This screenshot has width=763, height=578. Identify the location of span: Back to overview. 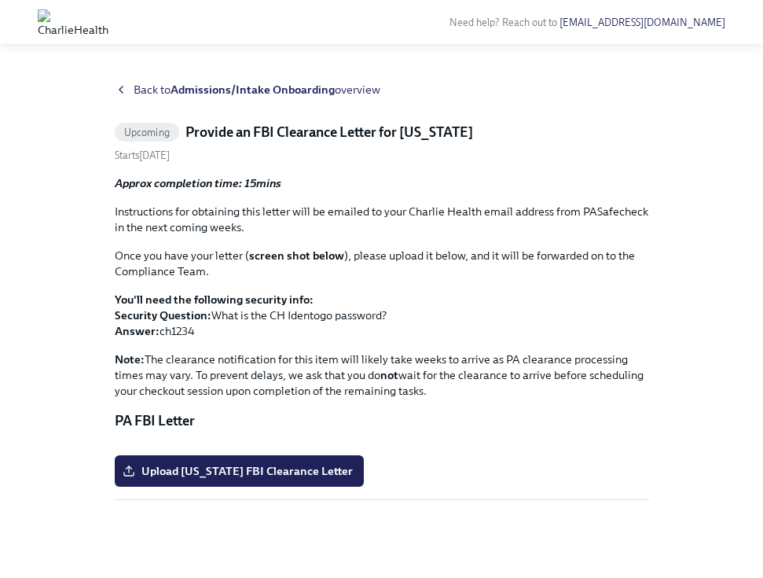
(257, 90).